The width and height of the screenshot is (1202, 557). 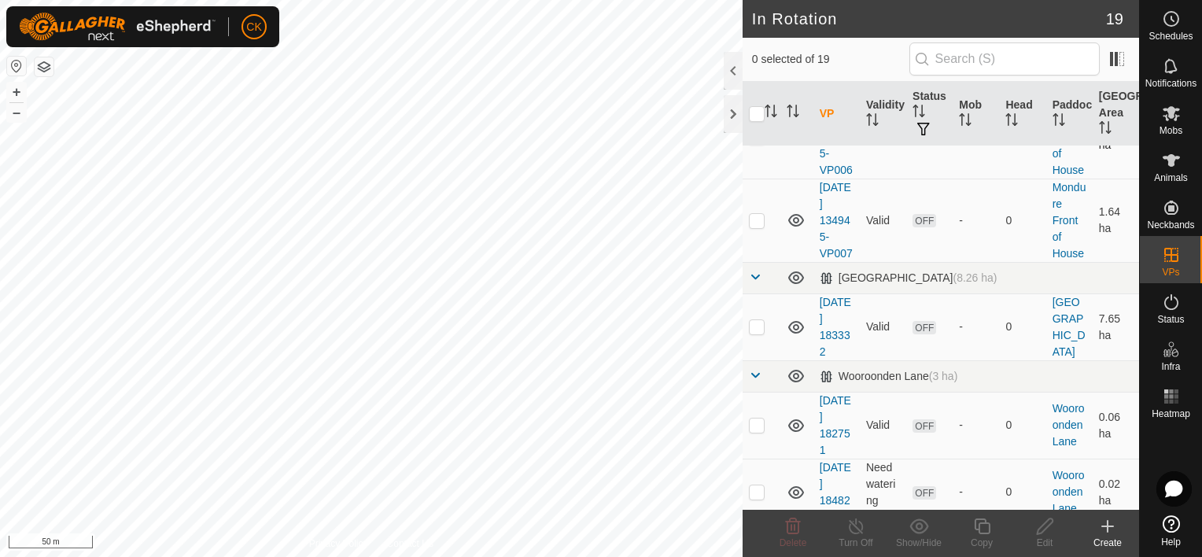 What do you see at coordinates (975, 114) in the screenshot?
I see `th: Mob` at bounding box center [975, 114].